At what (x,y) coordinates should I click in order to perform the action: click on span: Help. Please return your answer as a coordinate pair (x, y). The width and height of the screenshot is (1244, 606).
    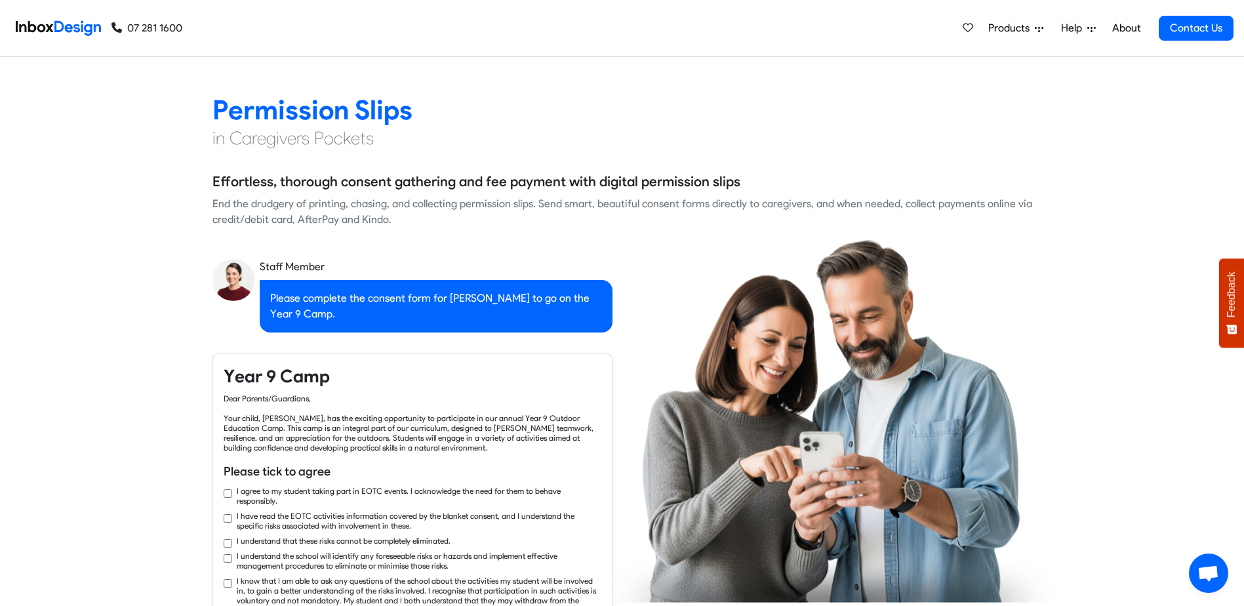
    Looking at the image, I should click on (1074, 28).